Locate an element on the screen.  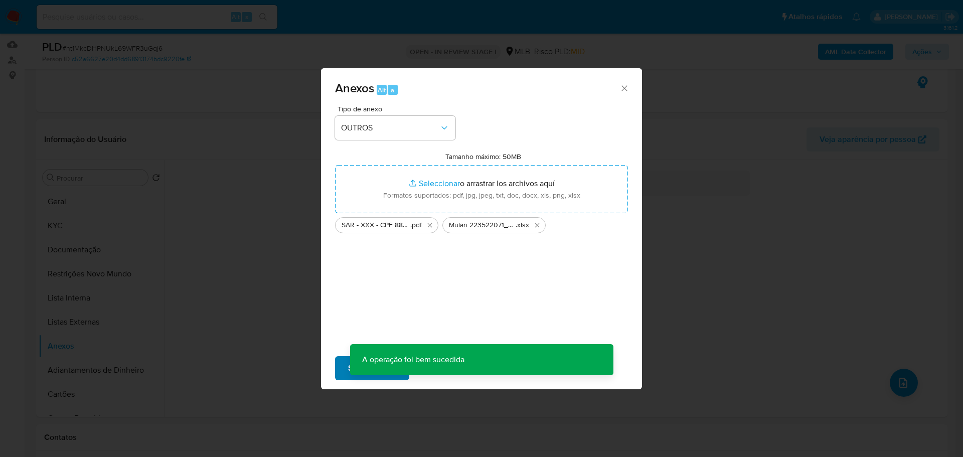
p: A operação foi bem sucedida is located at coordinates (413, 360).